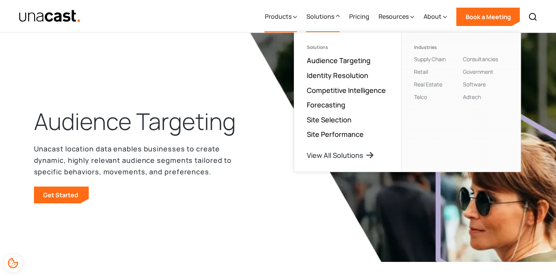 Image resolution: width=556 pixels, height=276 pixels. I want to click on a: Audience Targeting, so click(338, 60).